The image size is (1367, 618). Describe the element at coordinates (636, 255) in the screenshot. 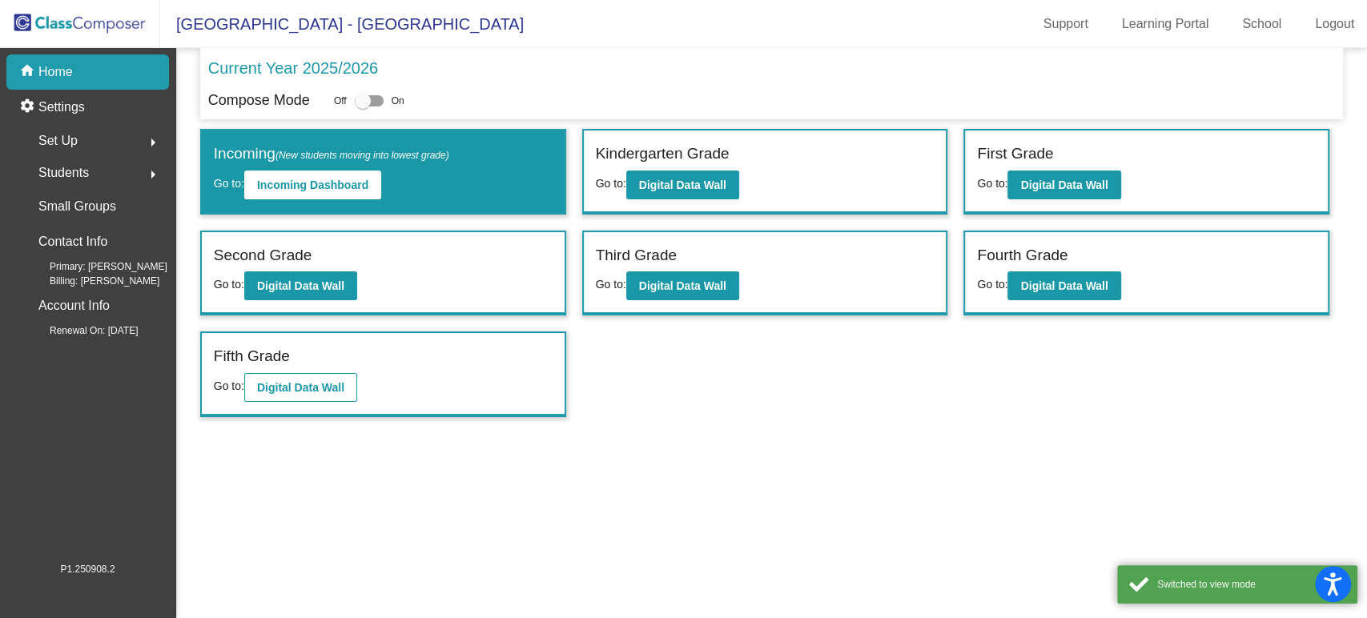

I see `label: Third Grade` at that location.